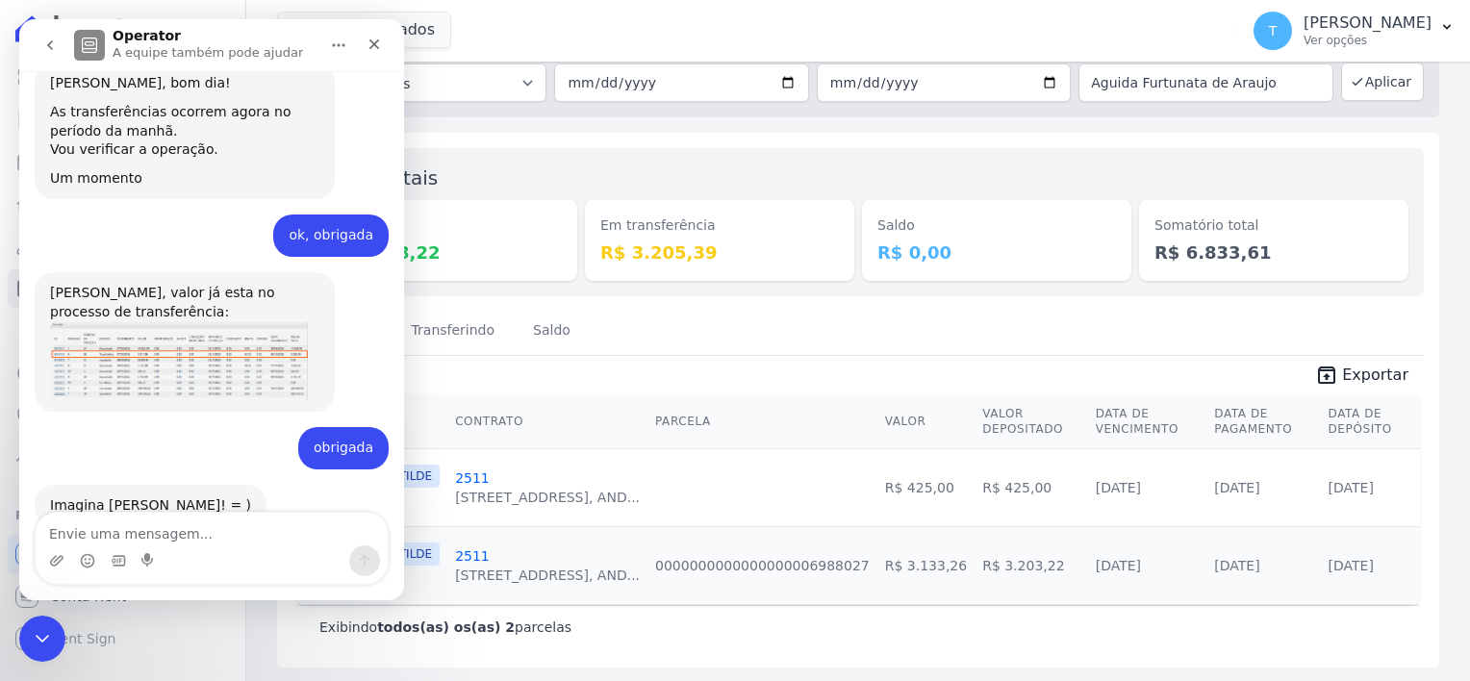 The image size is (1470, 681). Describe the element at coordinates (189, 34) in the screenshot. I see `p: A equipe também pode ajudar` at that location.